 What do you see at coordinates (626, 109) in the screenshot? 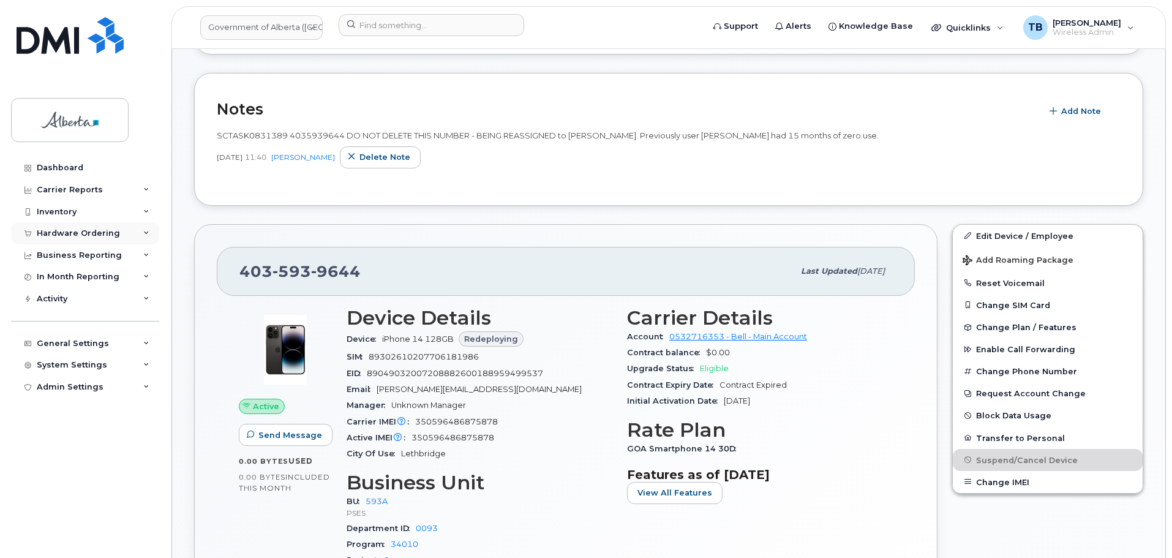
I see `h2: Notes` at bounding box center [626, 109].